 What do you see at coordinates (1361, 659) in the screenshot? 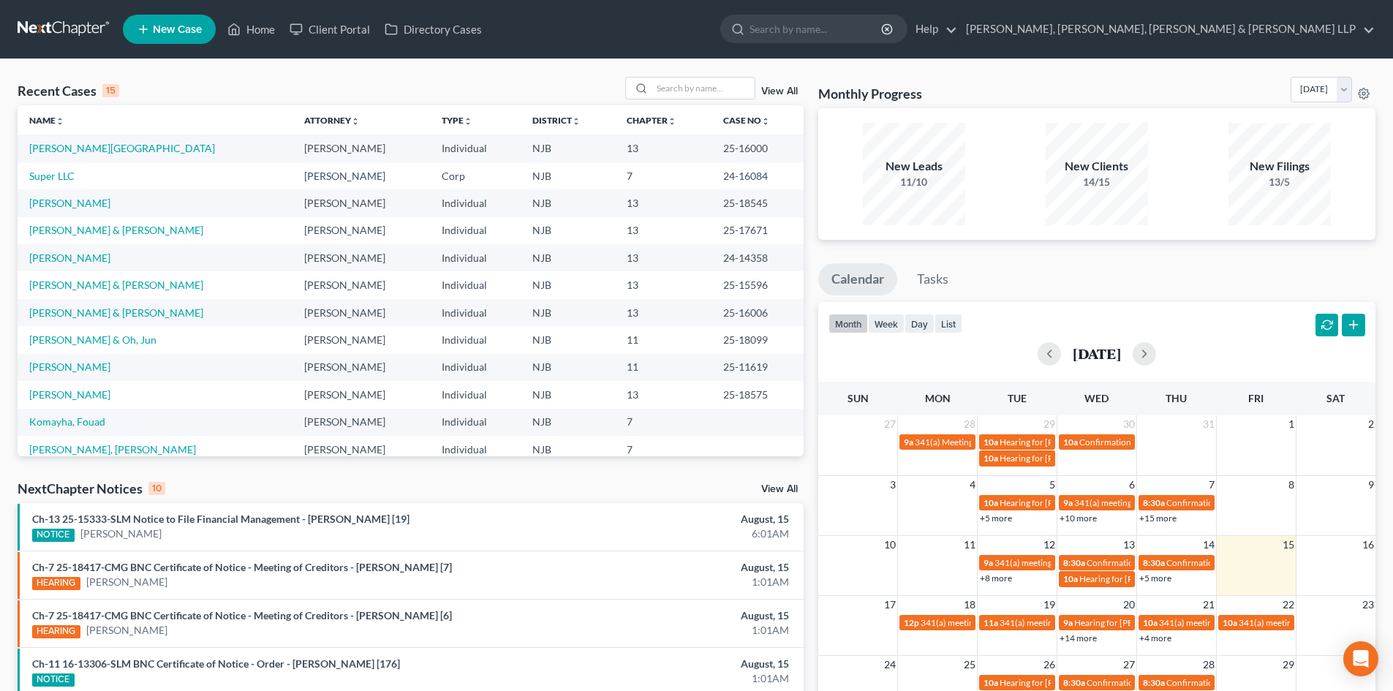
I see `div: Open Intercom Messenger` at bounding box center [1361, 659].